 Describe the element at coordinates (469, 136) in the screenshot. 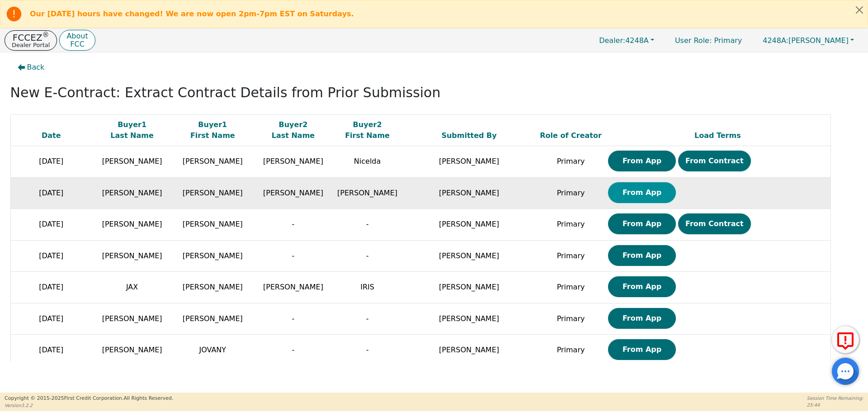

I see `div: Submitted By` at that location.